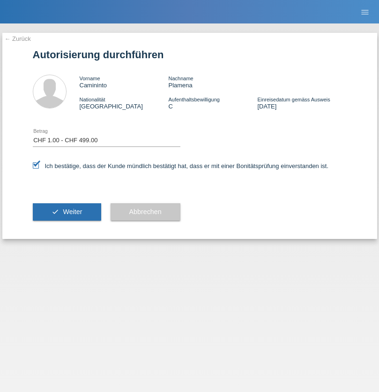 The width and height of the screenshot is (379, 392). Describe the element at coordinates (365, 12) in the screenshot. I see `i: menu` at that location.